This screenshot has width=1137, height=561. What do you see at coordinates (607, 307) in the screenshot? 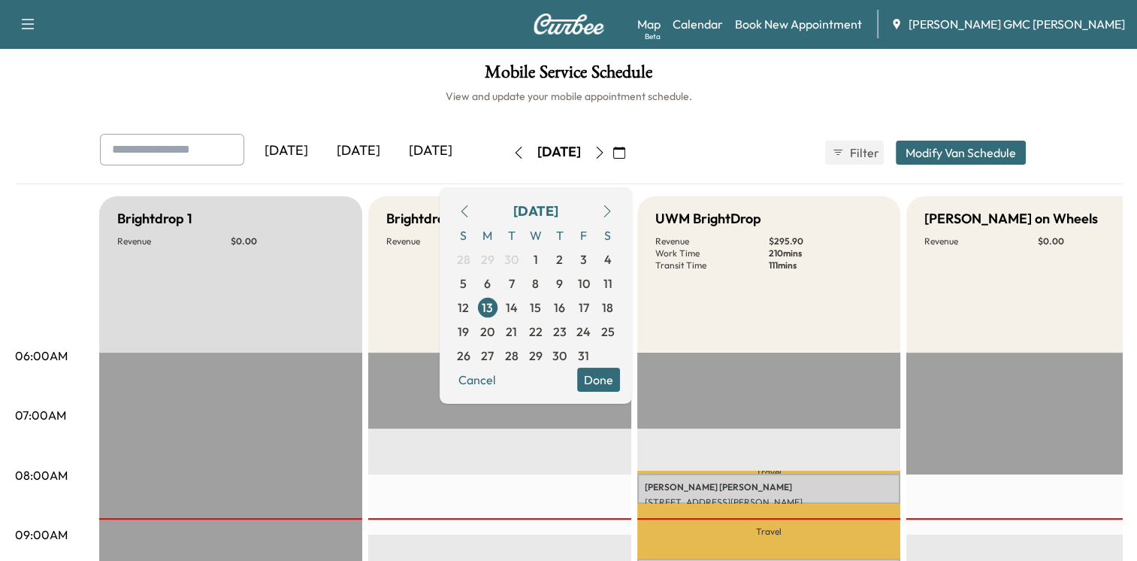
I see `span: 18` at bounding box center [607, 307].